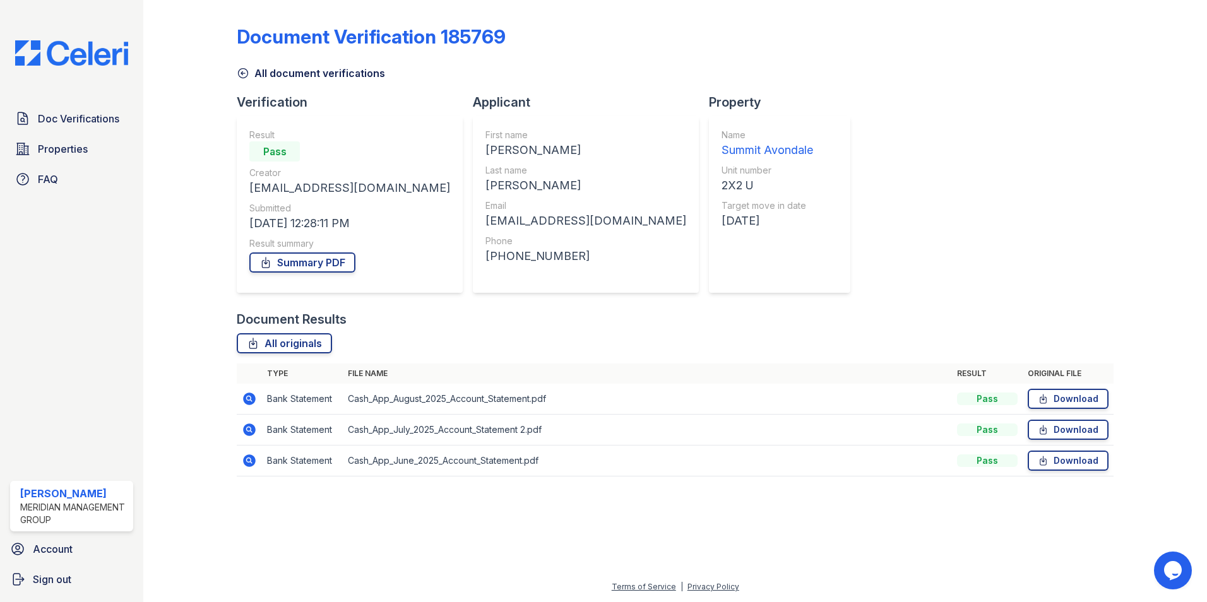 The width and height of the screenshot is (1207, 602). Describe the element at coordinates (74, 514) in the screenshot. I see `div: Meridian Management Group` at that location.